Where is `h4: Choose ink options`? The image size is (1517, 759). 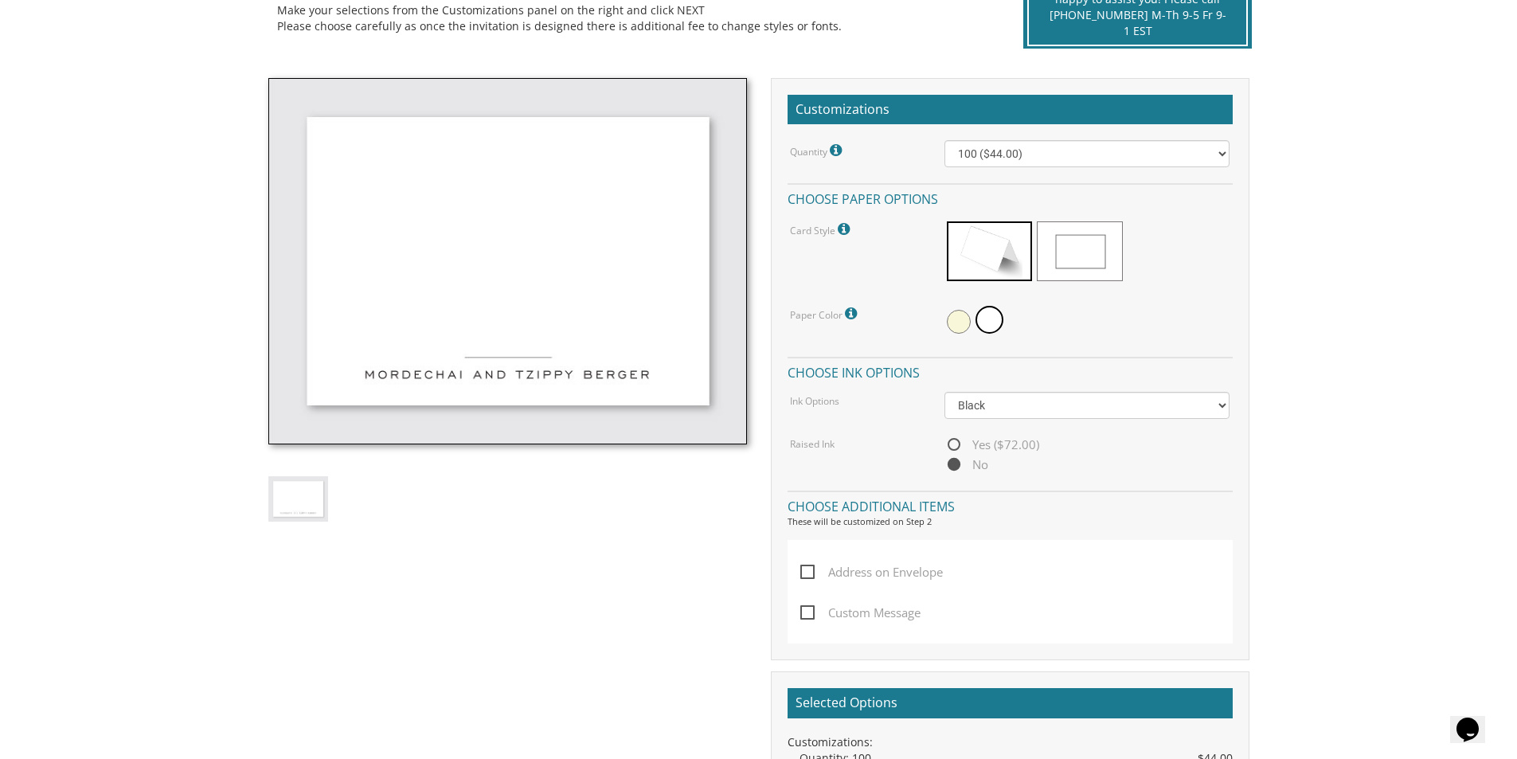
h4: Choose ink options is located at coordinates (1010, 370).